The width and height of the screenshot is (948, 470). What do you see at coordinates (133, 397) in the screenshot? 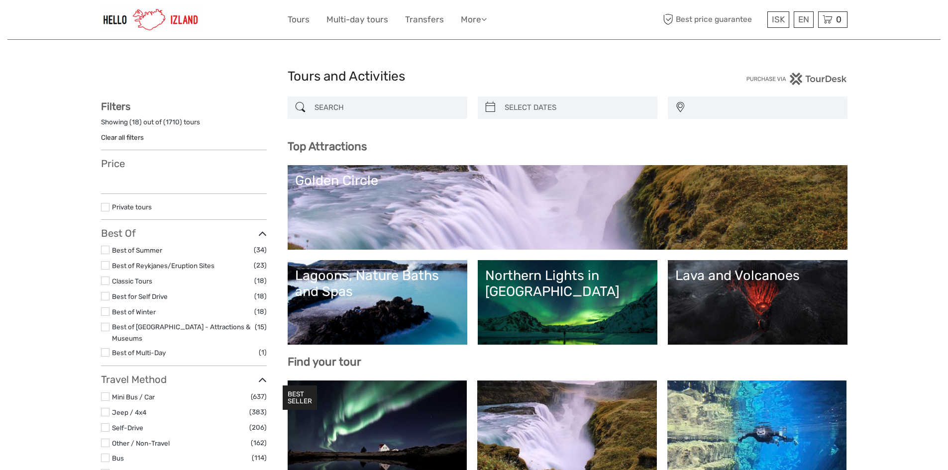
I see `a: Mini Bus / Car` at bounding box center [133, 397].